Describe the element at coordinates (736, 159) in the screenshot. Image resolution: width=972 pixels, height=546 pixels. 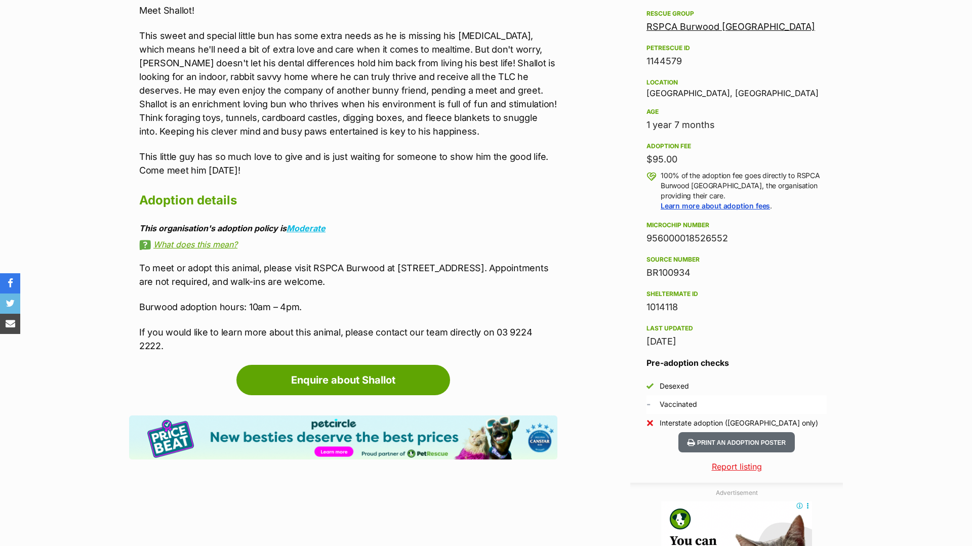
I see `div: $95.00` at that location.